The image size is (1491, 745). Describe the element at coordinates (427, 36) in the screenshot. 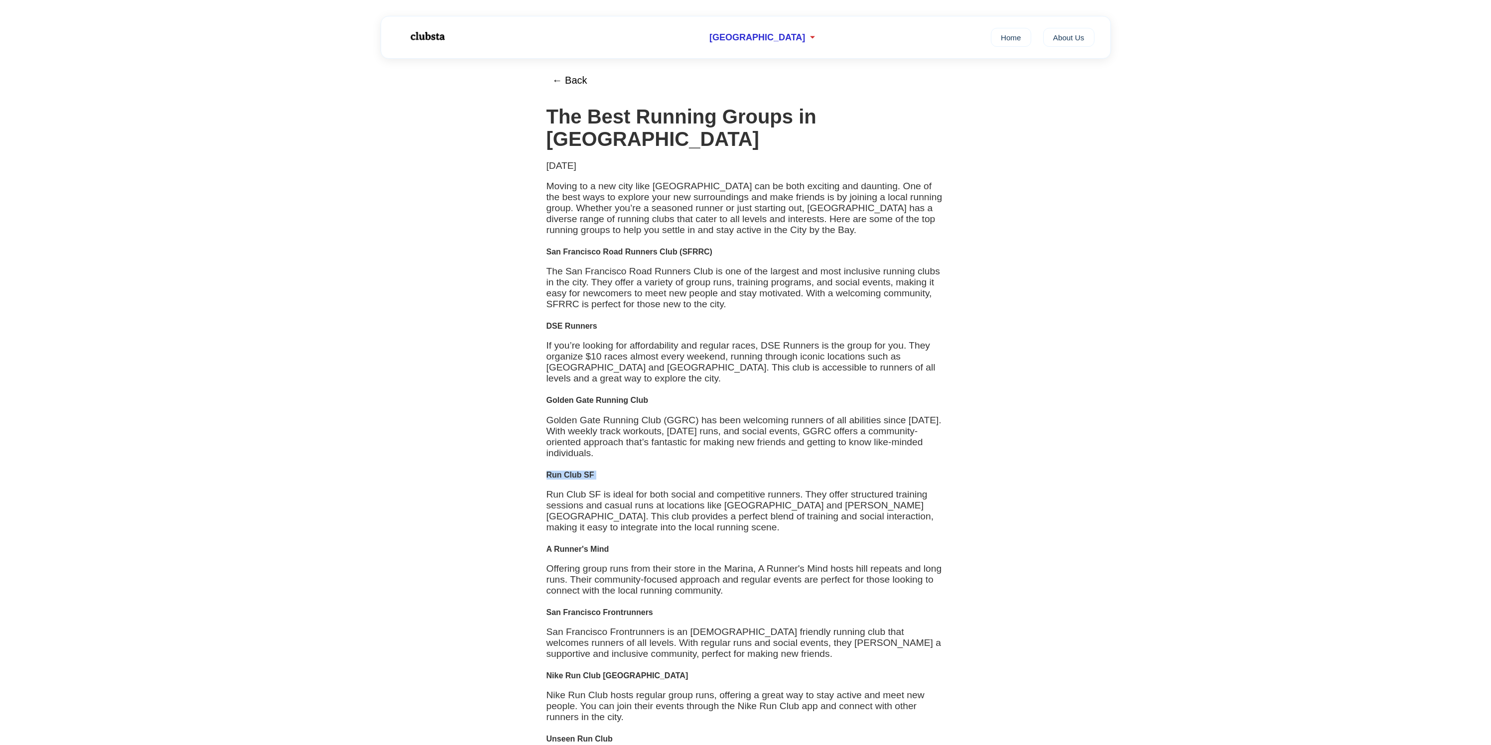

I see `img: Logo` at that location.